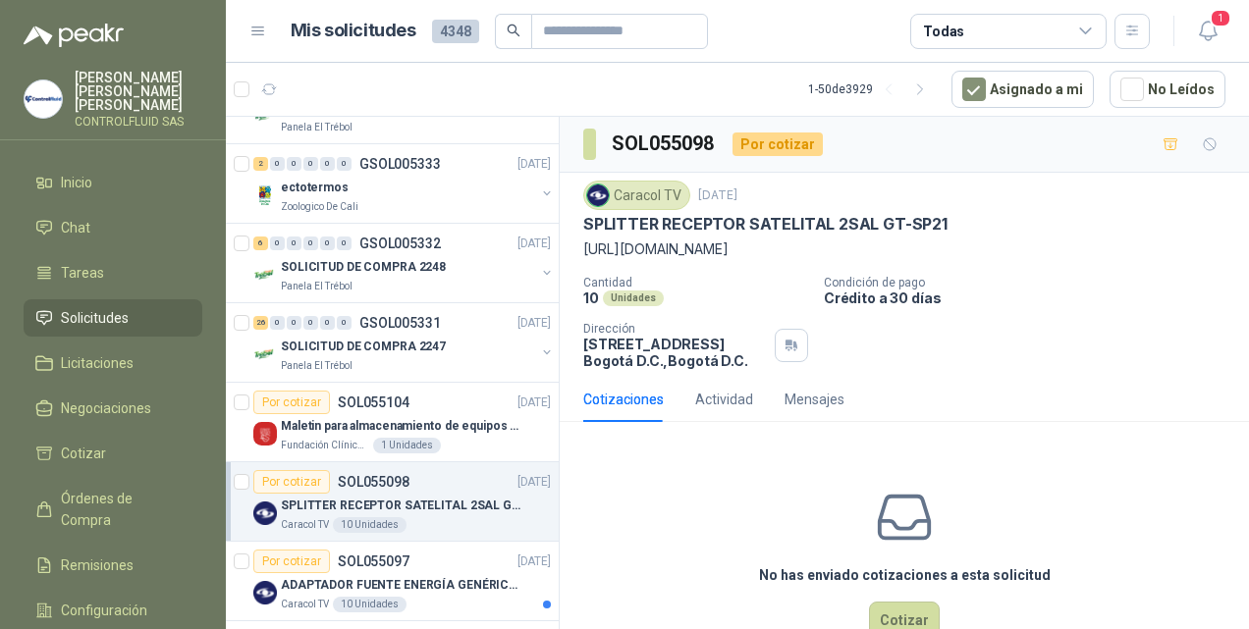 Image resolution: width=1249 pixels, height=629 pixels. Describe the element at coordinates (260, 164) in the screenshot. I see `div: 2` at that location.